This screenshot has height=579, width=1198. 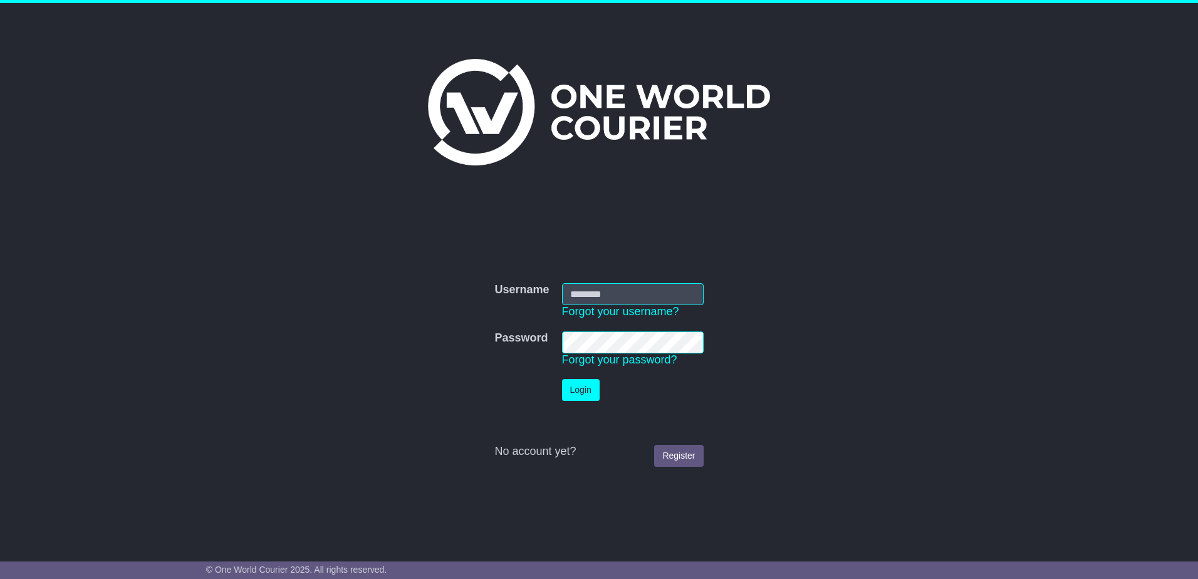 I want to click on a: Register, so click(x=679, y=456).